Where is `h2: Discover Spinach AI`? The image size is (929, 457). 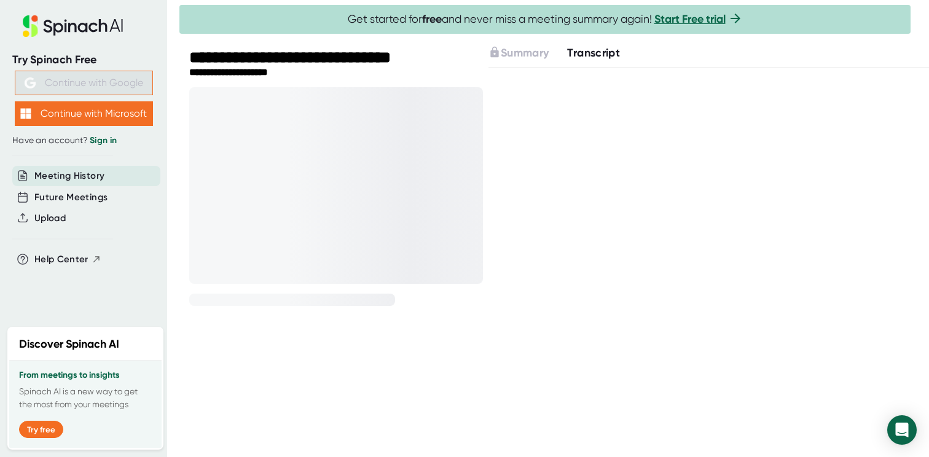
h2: Discover Spinach AI is located at coordinates (69, 344).